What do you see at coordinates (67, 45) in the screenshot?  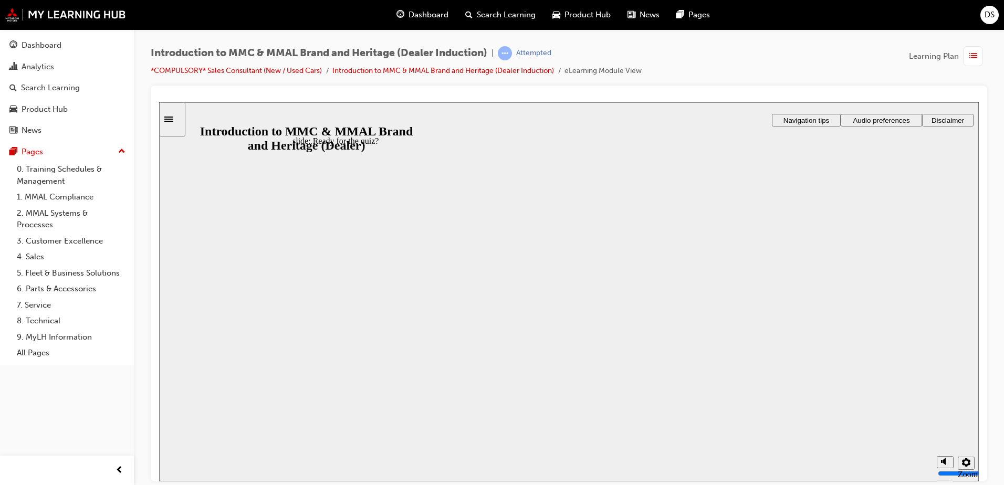 I see `a: Dashboard` at bounding box center [67, 45].